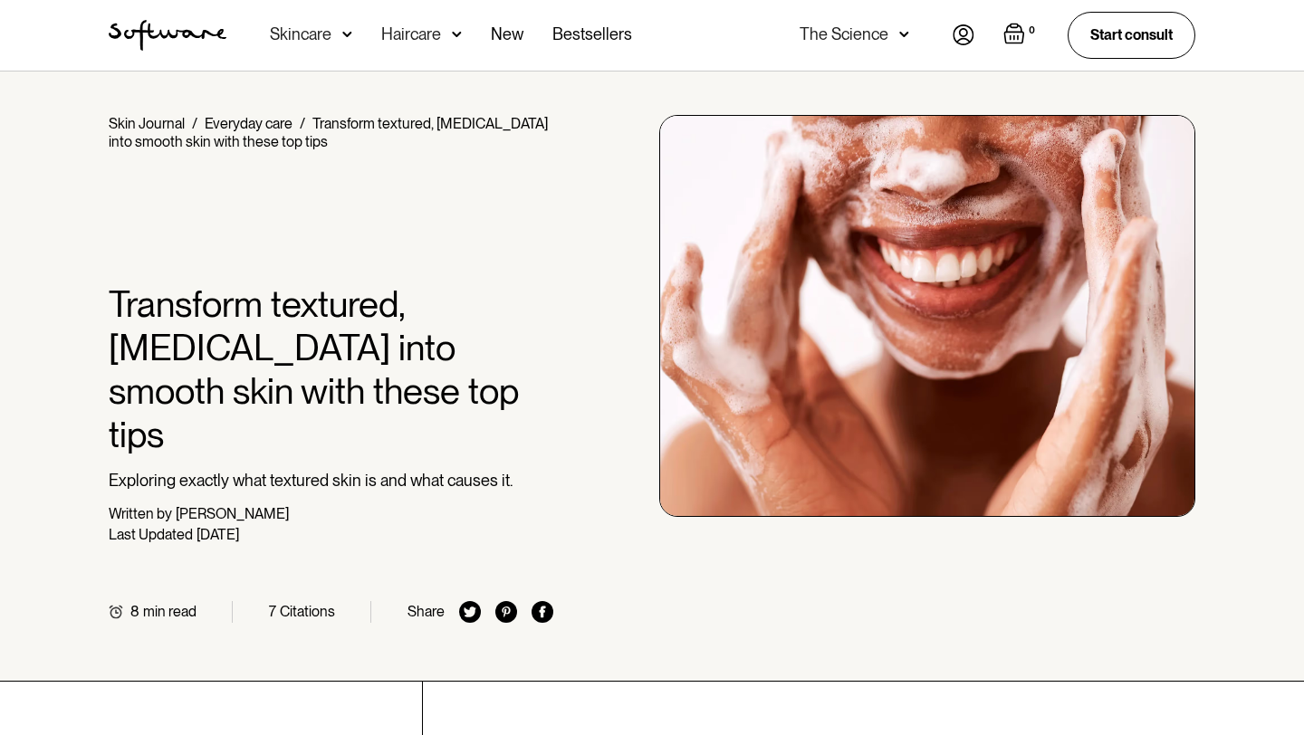  I want to click on p: Exploring exactly what textured skin is and what causes it., so click(331, 481).